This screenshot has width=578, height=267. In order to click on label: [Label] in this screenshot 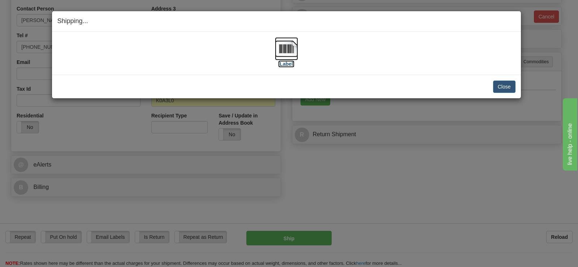, I will do `click(287, 64)`.